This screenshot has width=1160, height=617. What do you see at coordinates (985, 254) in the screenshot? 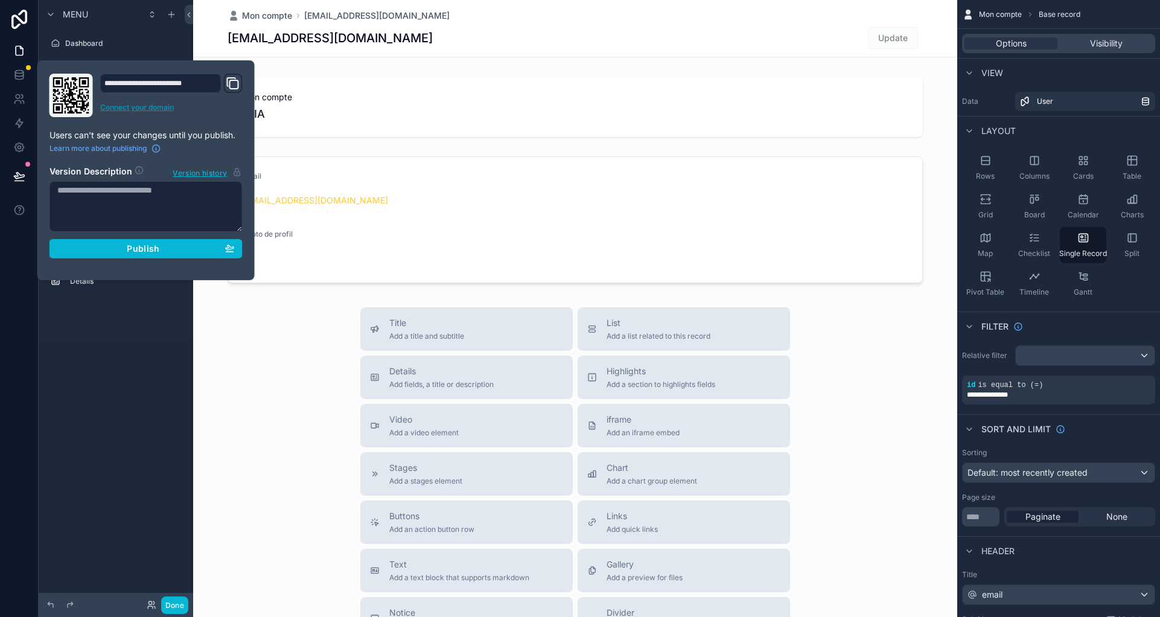
I see `span: Map` at bounding box center [985, 254].